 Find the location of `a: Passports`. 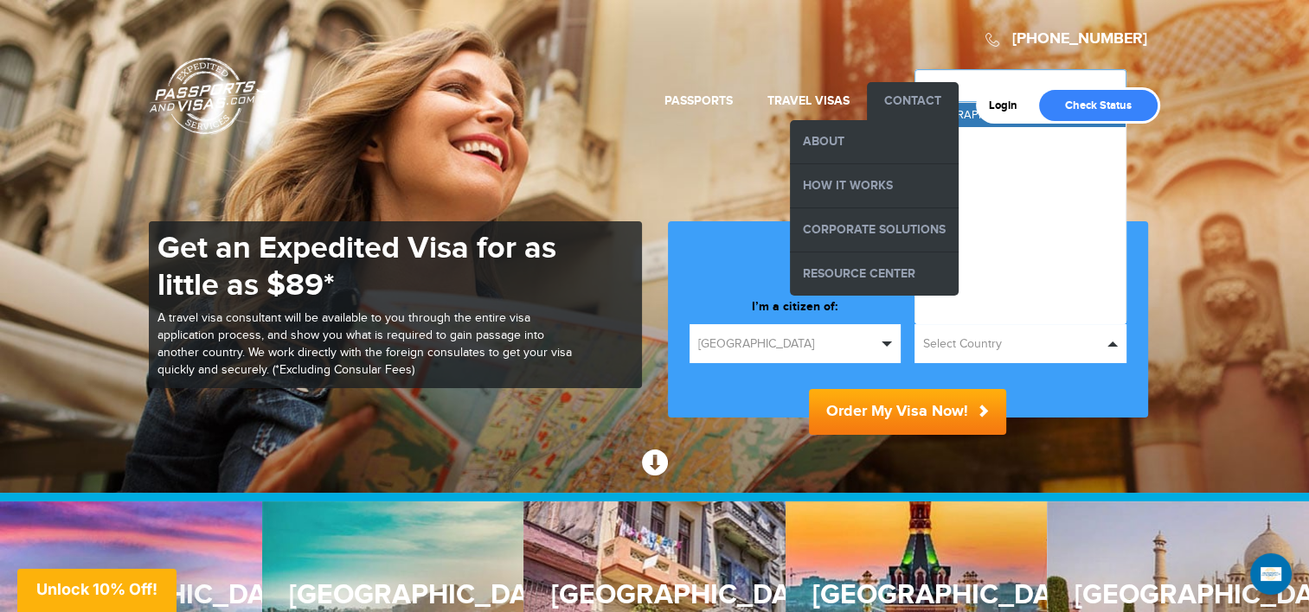

a: Passports is located at coordinates (698, 100).